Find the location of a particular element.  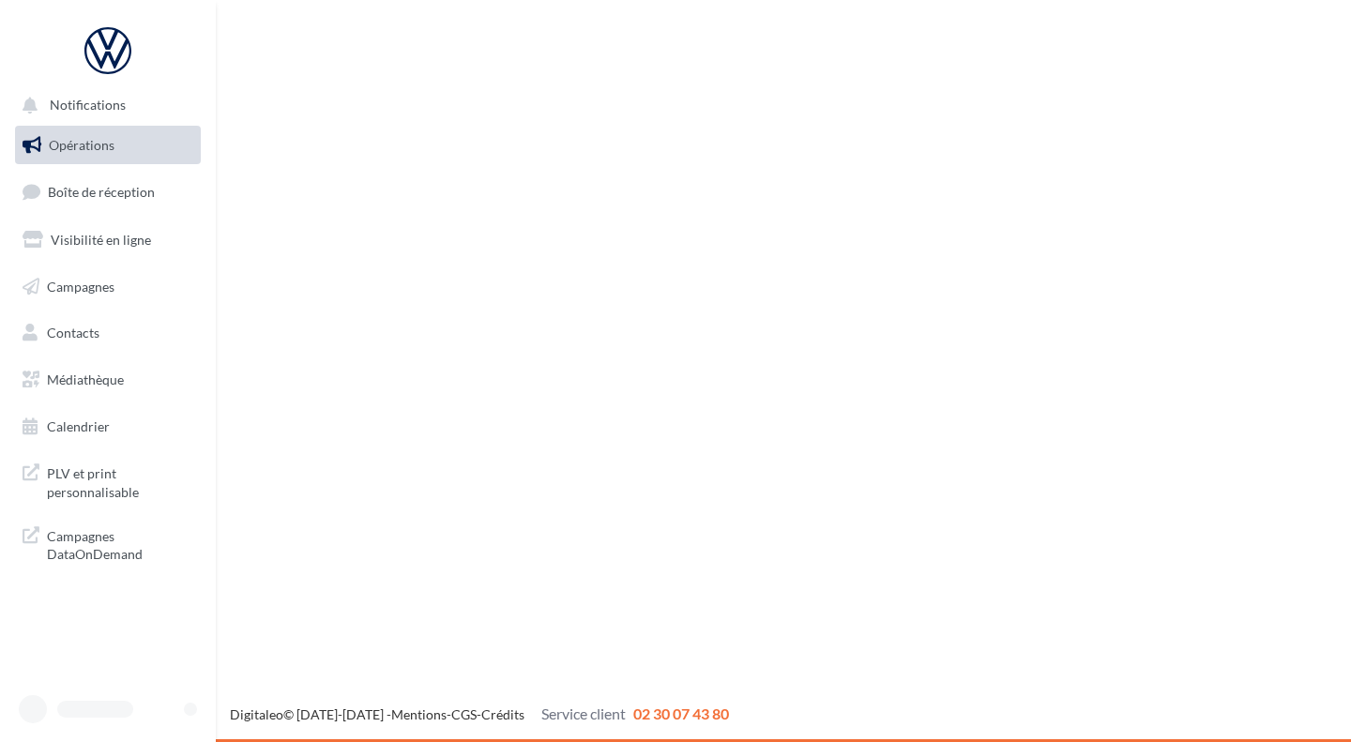

span: Campagnes is located at coordinates (81, 285).